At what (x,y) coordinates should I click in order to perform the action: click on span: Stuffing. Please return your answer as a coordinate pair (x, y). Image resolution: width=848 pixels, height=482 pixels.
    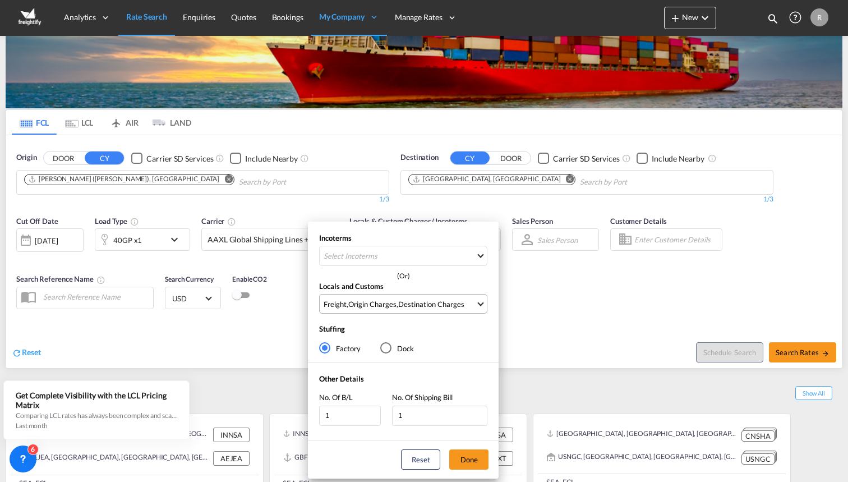
    Looking at the image, I should click on (332, 329).